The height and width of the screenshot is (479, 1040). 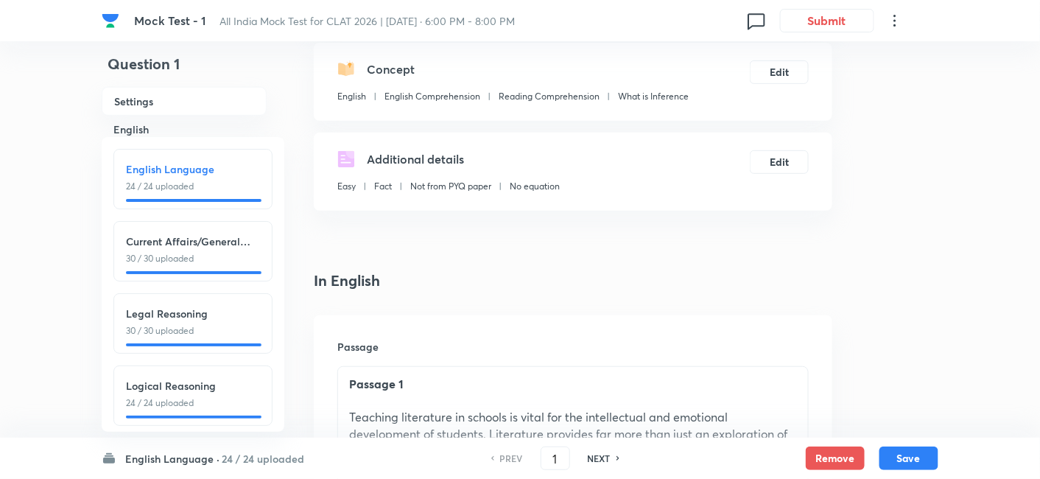 I want to click on p: Easy, so click(x=346, y=186).